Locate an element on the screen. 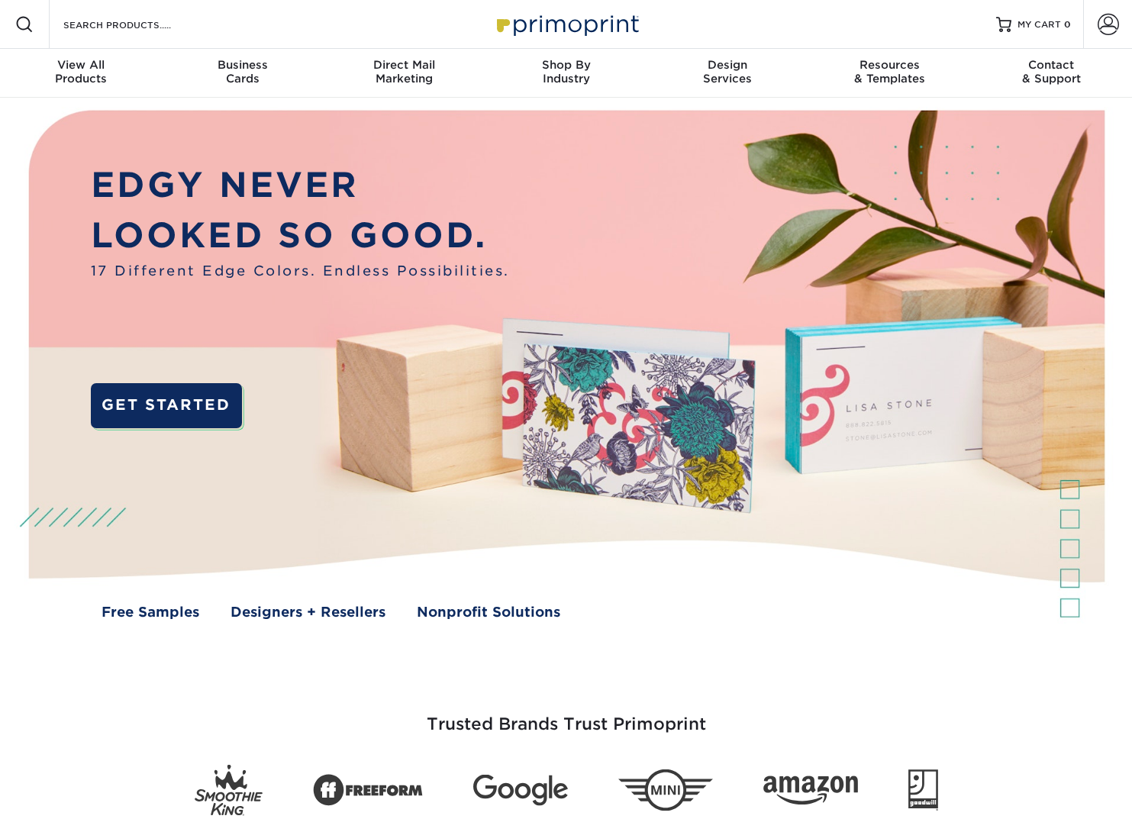  span: Direct Mail is located at coordinates (404, 65).